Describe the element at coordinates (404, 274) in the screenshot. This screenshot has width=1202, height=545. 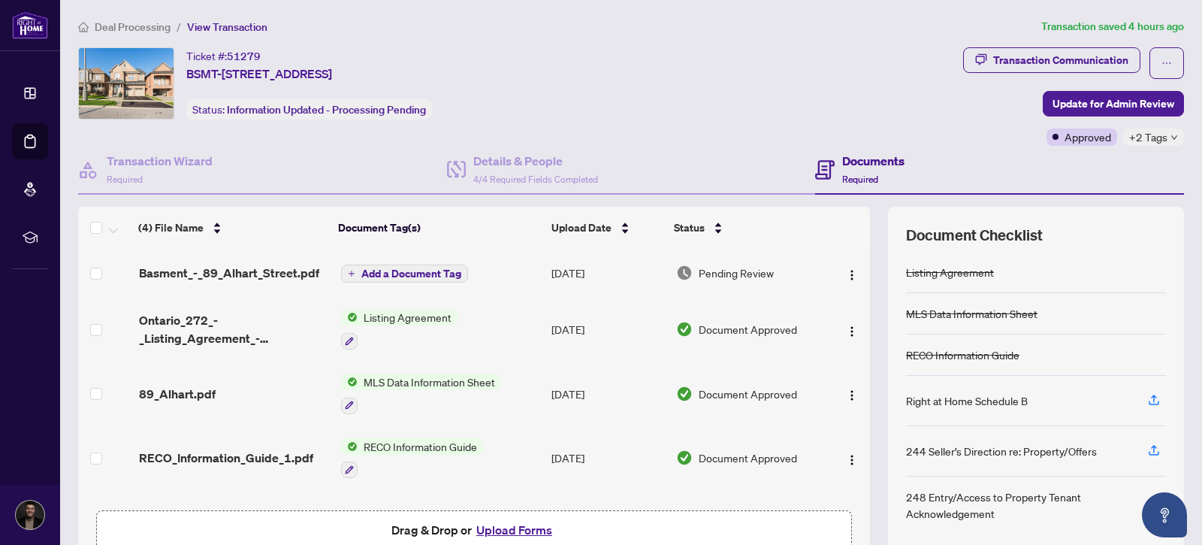
I see `button: Add a Document Tag` at that location.